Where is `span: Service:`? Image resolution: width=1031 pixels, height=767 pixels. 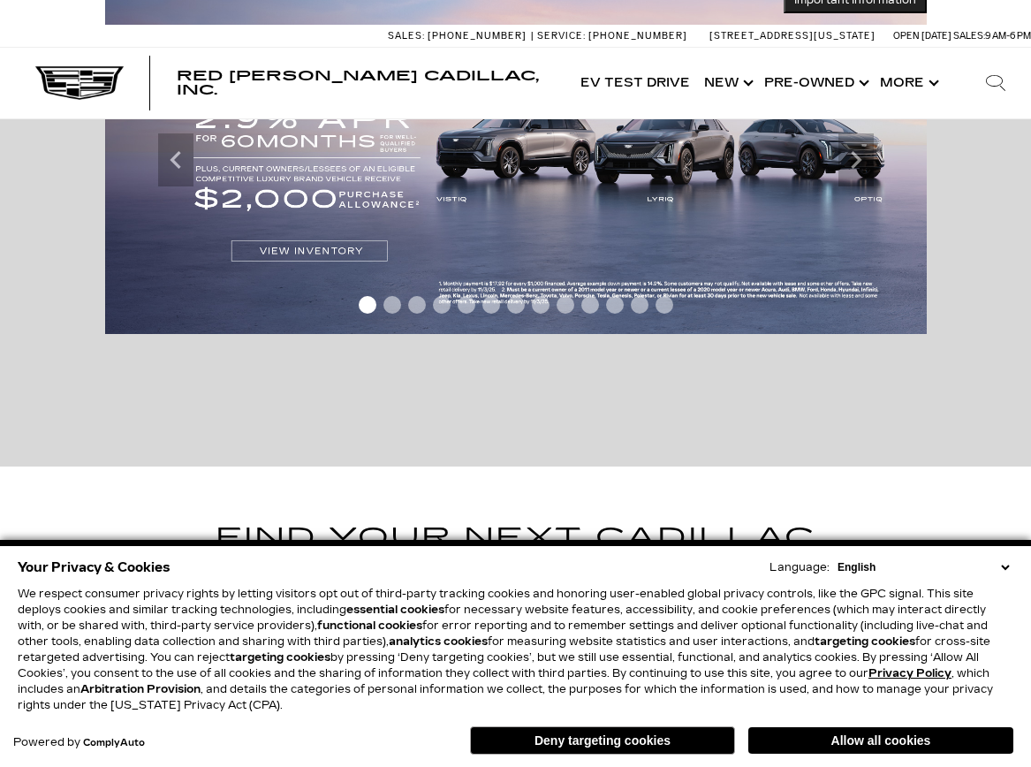 span: Service: is located at coordinates (561, 35).